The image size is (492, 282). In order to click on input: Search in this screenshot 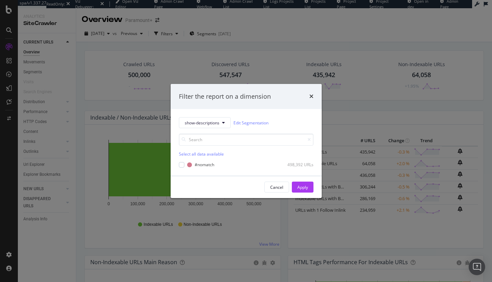, I will do `click(246, 140)`.